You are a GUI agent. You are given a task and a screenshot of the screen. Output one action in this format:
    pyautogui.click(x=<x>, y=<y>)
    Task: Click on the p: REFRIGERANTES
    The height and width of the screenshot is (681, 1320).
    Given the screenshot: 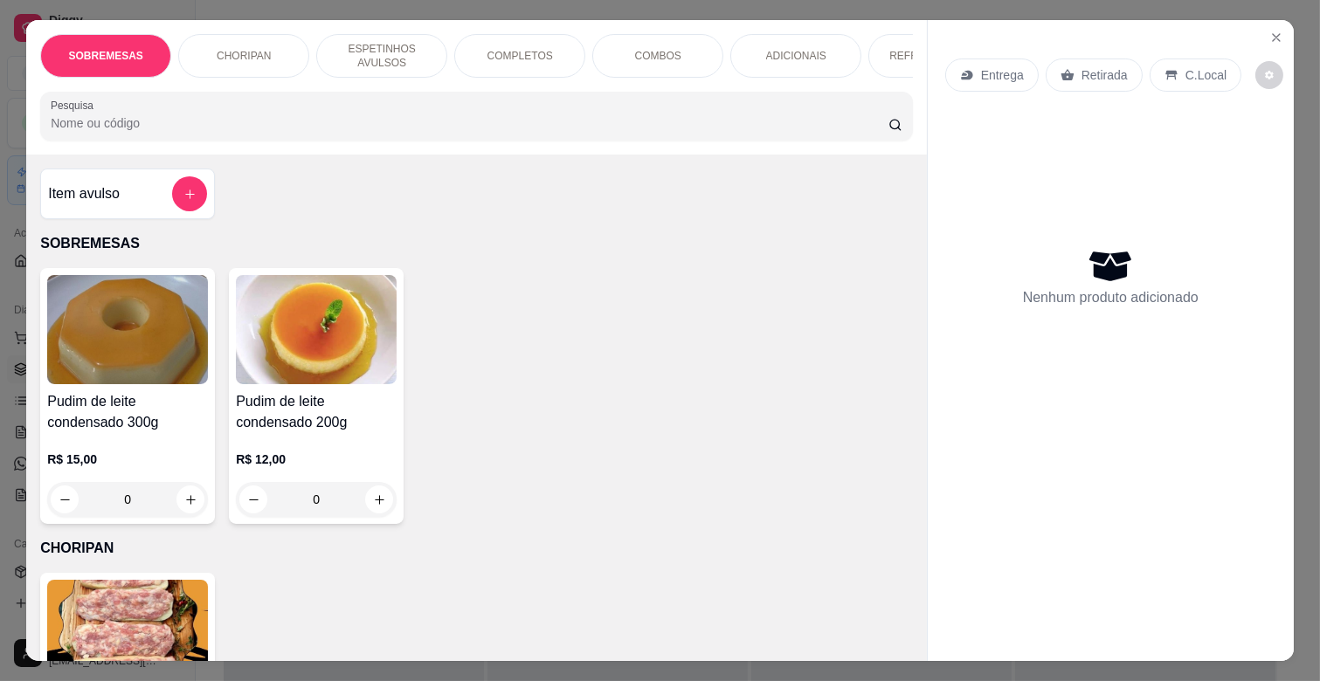 What is the action you would take?
    pyautogui.click(x=934, y=56)
    